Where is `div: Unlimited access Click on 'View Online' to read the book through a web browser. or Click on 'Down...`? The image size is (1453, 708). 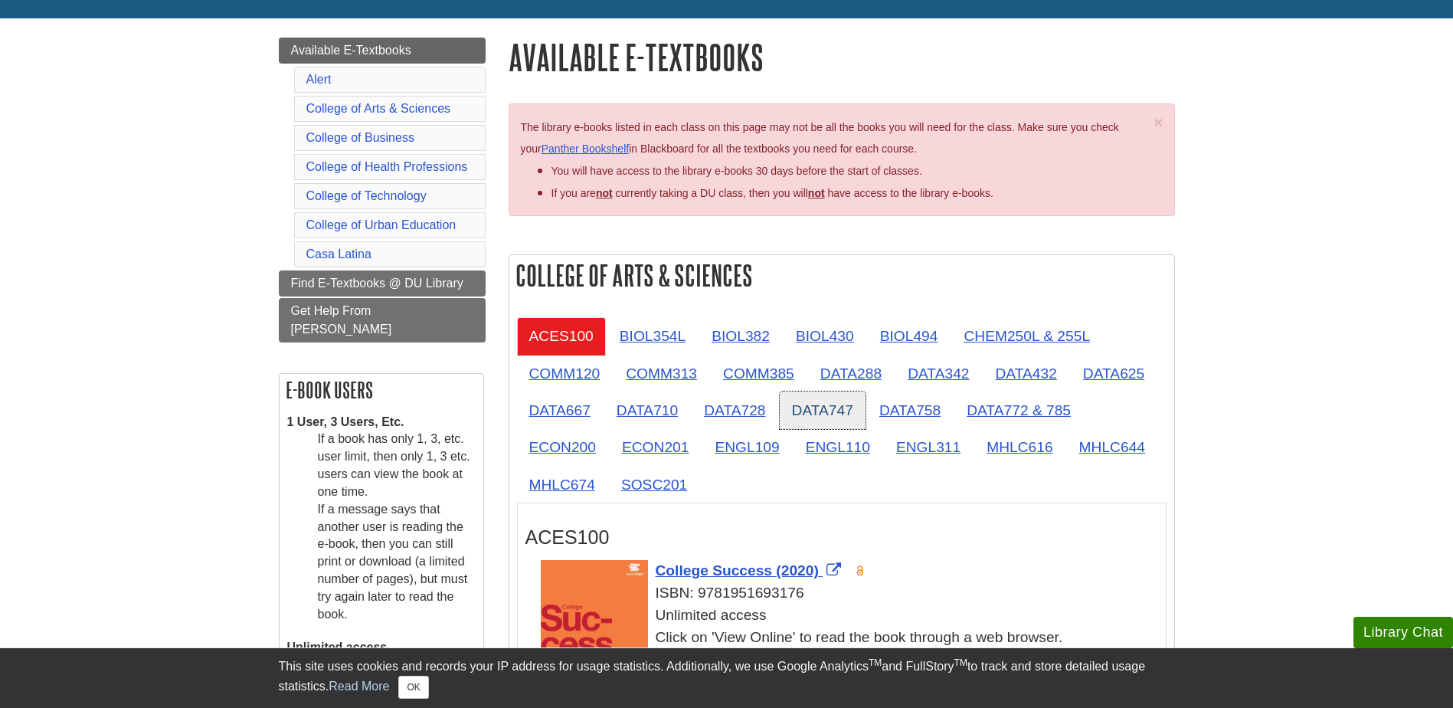
div: Unlimited access Click on 'View Online' to read the book through a web browser. or Click on 'Down... is located at coordinates (849, 648).